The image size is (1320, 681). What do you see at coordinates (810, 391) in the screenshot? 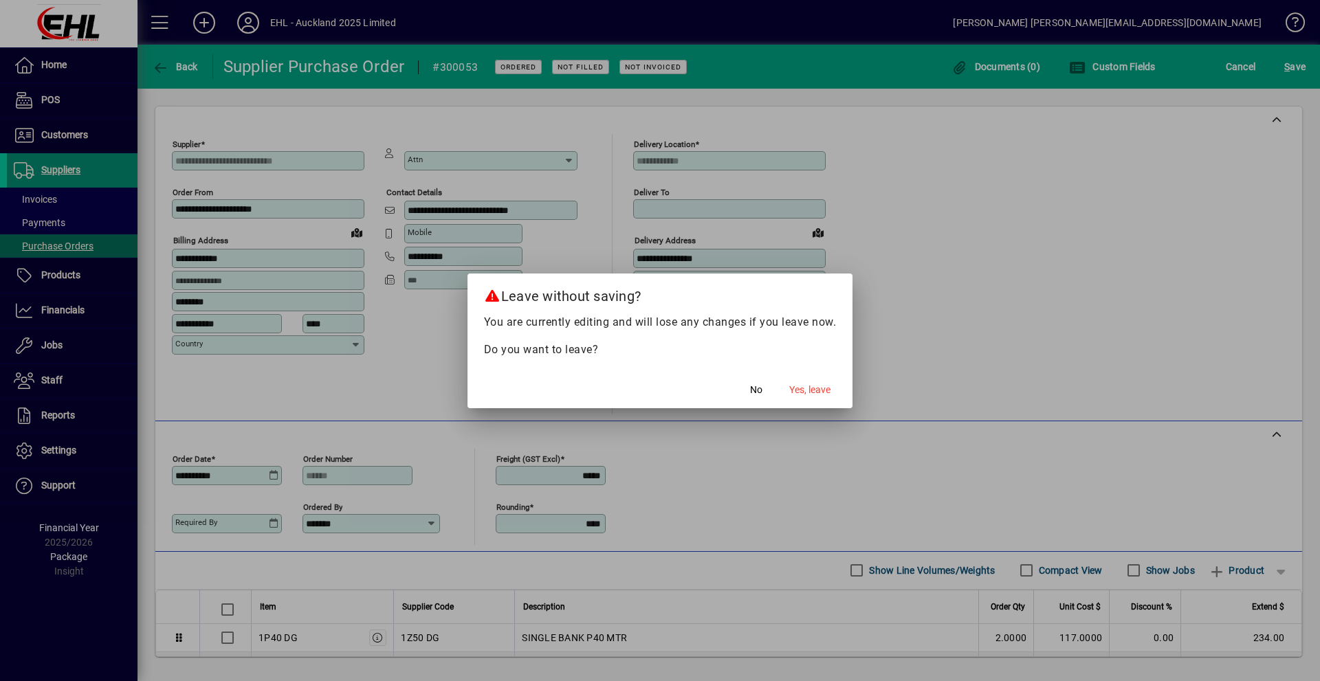
I see `button: Yes, leave` at bounding box center [810, 391].